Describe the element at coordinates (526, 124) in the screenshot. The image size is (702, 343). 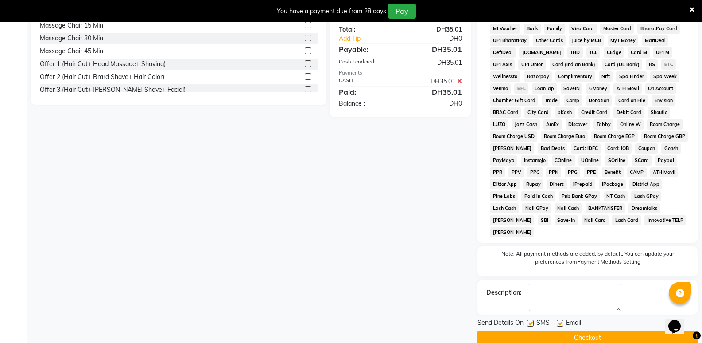
I see `span: Jazz Cash` at that location.